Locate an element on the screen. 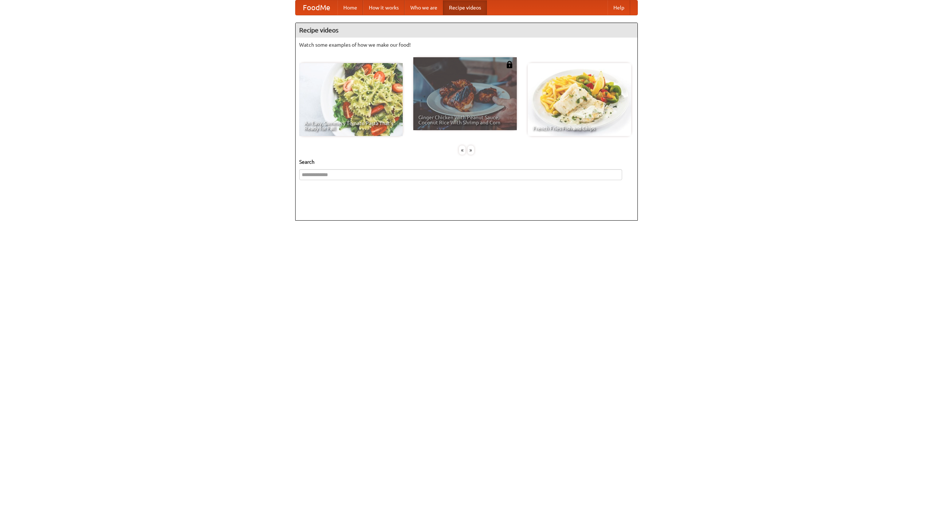  a: Recipe videos is located at coordinates (465, 8).